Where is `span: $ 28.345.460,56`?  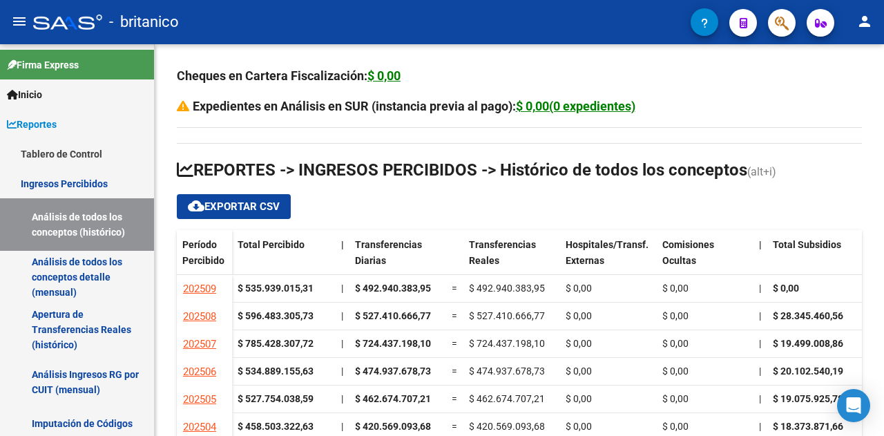
span: $ 28.345.460,56 is located at coordinates (808, 315).